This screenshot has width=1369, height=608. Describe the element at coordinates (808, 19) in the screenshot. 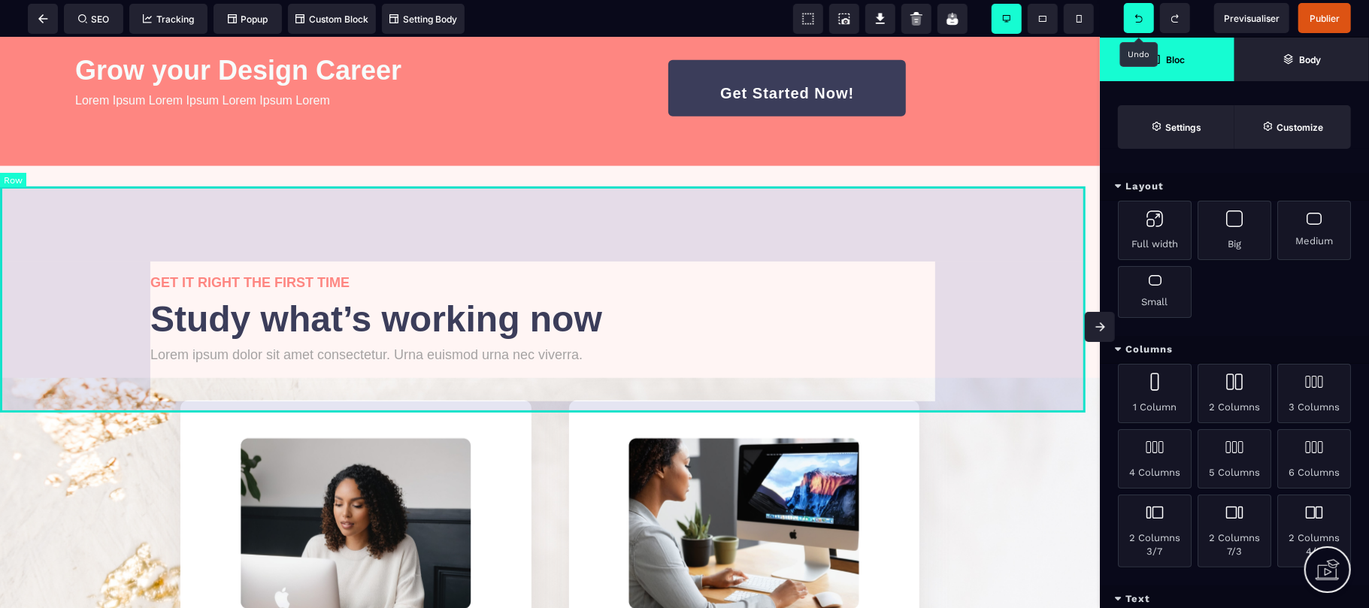

I see `span: View components` at that location.